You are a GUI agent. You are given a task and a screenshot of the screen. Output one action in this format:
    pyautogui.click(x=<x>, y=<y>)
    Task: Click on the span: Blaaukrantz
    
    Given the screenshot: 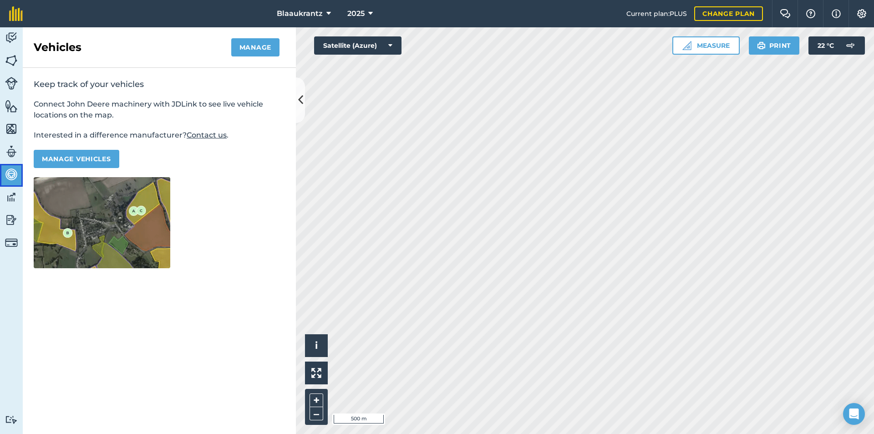 What is the action you would take?
    pyautogui.click(x=300, y=14)
    